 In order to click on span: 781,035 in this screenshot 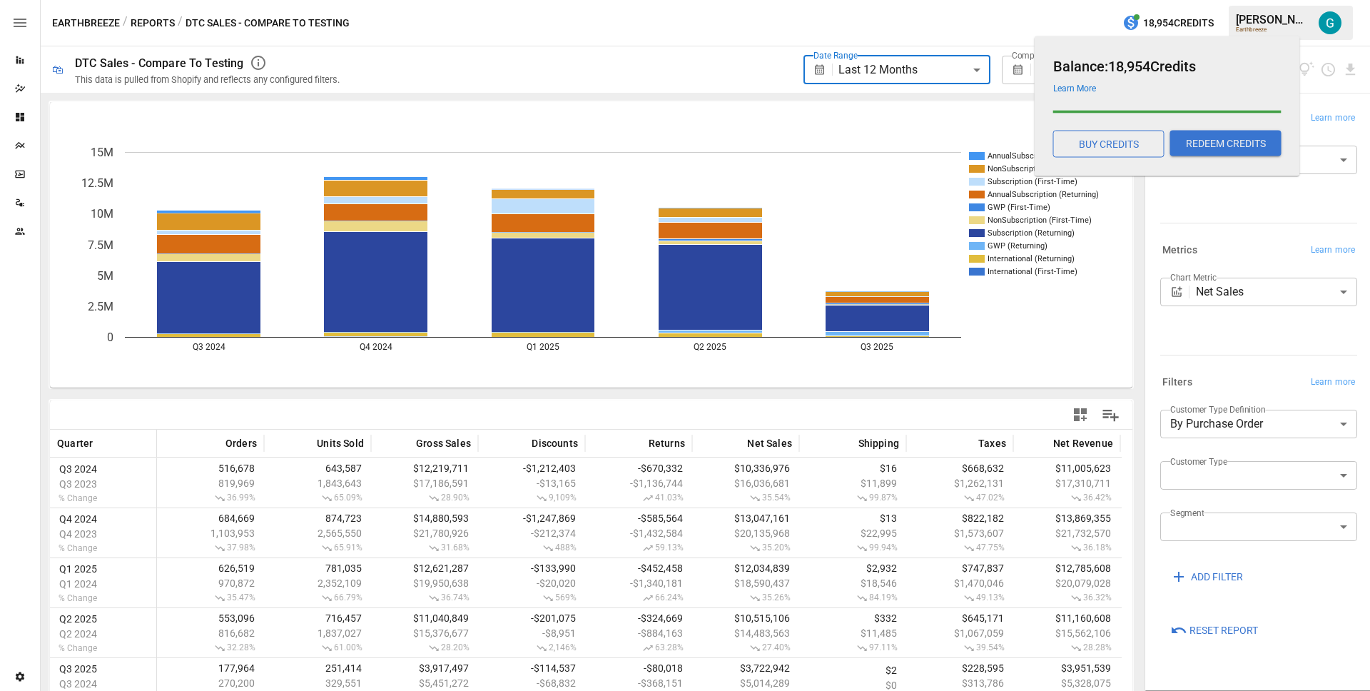, I will do `click(317, 568)`.